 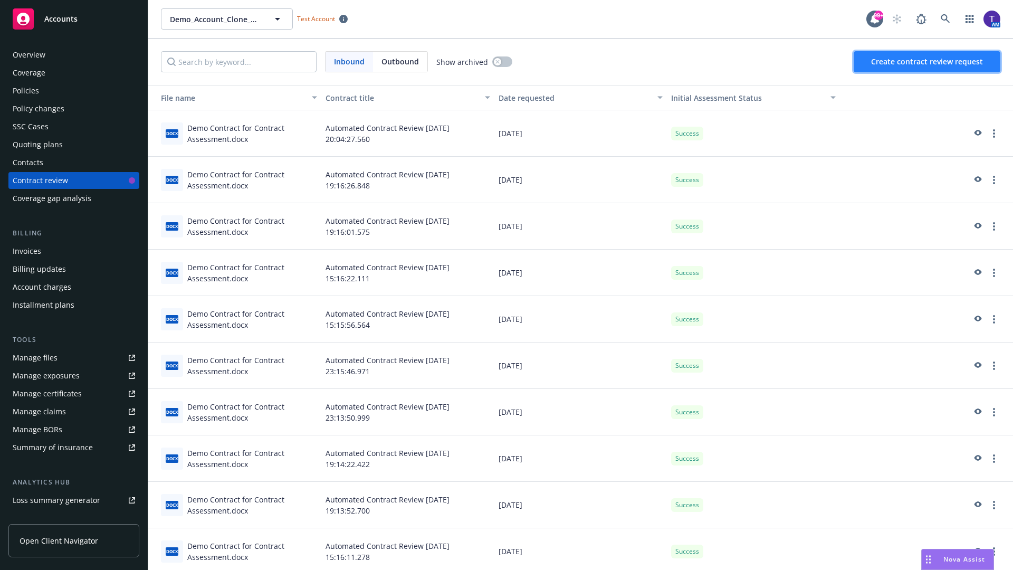 I want to click on a: Billing updates, so click(x=74, y=269).